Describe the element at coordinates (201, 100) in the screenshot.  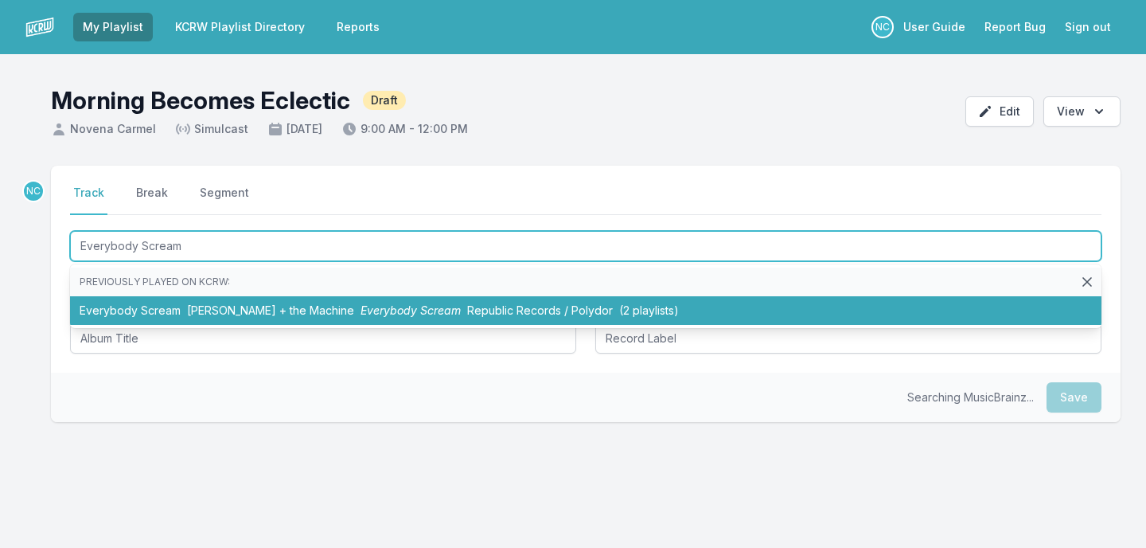
I see `h1: Morning Becomes Eclectic` at that location.